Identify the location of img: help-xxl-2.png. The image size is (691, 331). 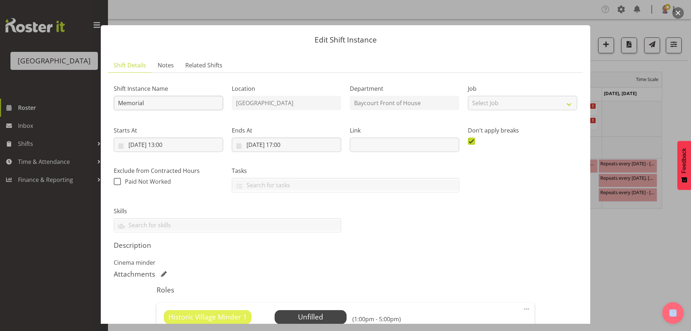
(673, 313).